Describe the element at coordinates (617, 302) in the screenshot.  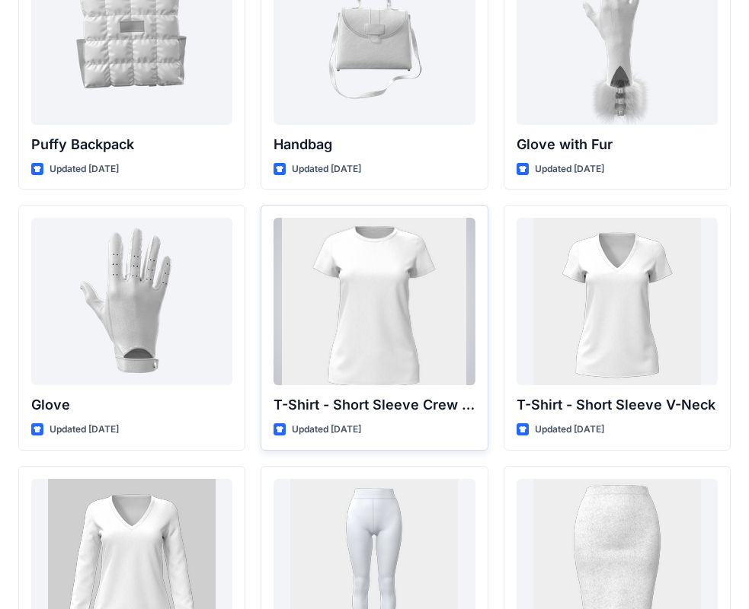
I see `a: T-Shirt - Short Sleeve V-Neck` at that location.